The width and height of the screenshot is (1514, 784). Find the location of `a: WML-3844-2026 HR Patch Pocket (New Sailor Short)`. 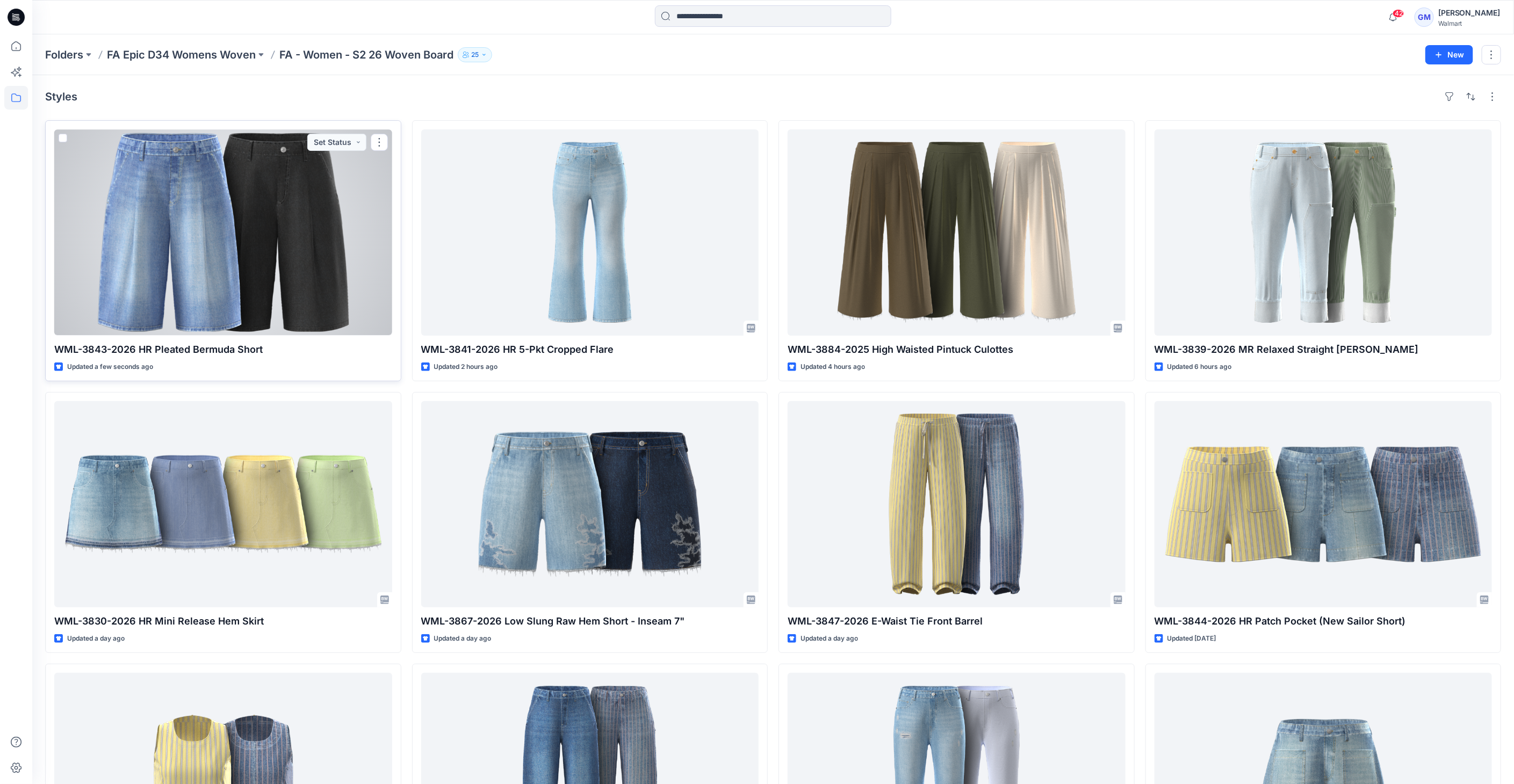

a: WML-3844-2026 HR Patch Pocket (New Sailor Short) is located at coordinates (1323, 504).